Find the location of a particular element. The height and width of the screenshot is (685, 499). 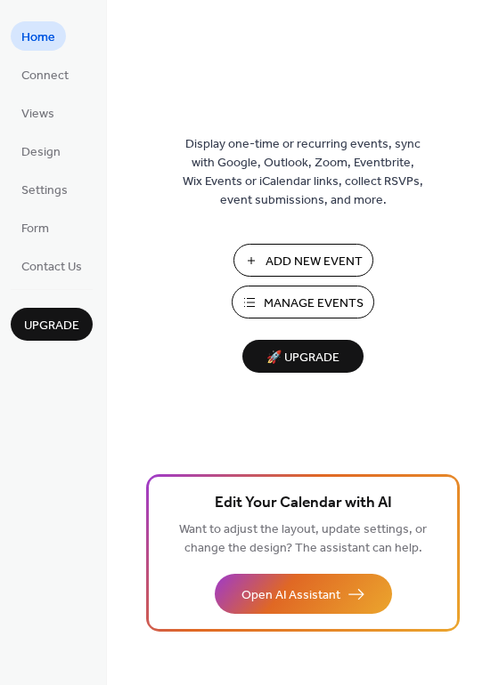

span: Form is located at coordinates (35, 229).